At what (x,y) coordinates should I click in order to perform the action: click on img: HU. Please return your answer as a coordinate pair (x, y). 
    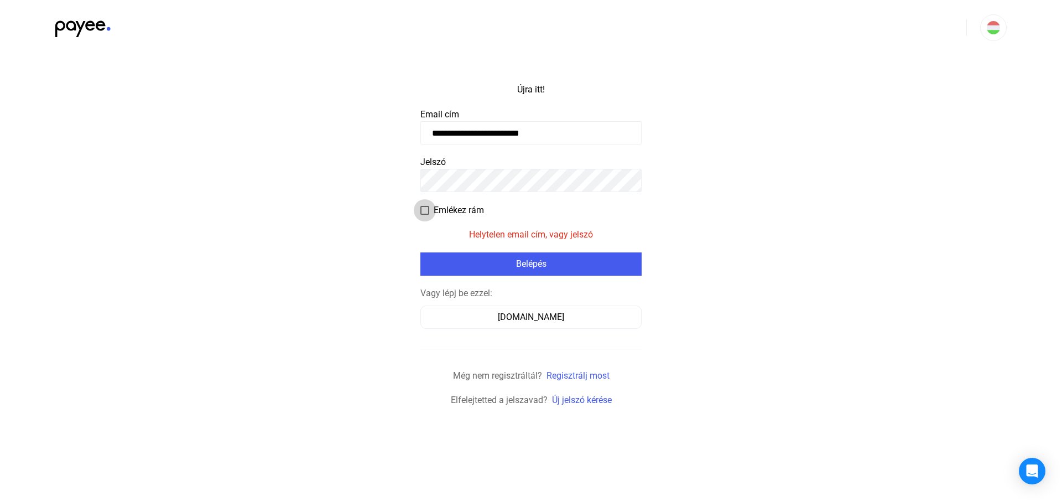
    Looking at the image, I should click on (994, 28).